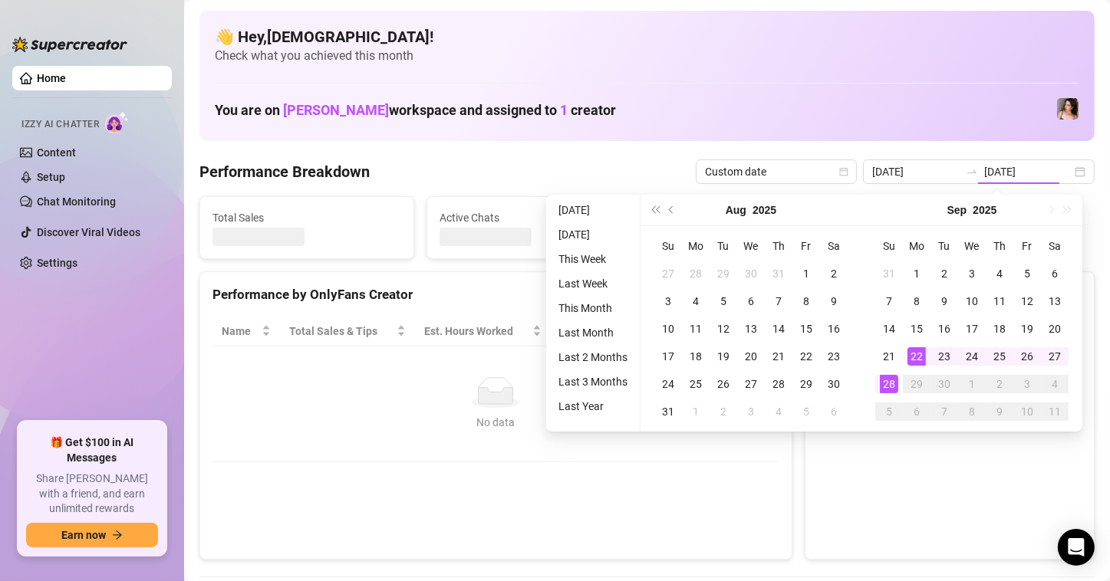  What do you see at coordinates (84, 535) in the screenshot?
I see `span: Earn now` at bounding box center [84, 535].